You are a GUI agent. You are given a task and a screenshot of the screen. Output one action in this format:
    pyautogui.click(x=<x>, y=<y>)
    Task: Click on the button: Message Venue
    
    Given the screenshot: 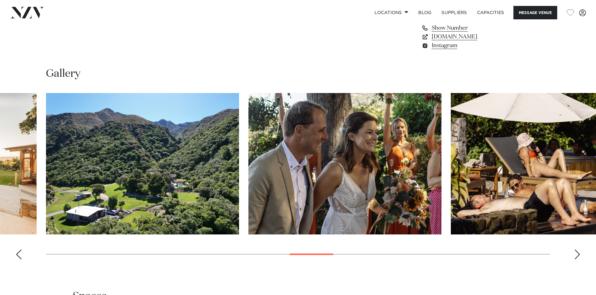 What is the action you would take?
    pyautogui.click(x=535, y=13)
    